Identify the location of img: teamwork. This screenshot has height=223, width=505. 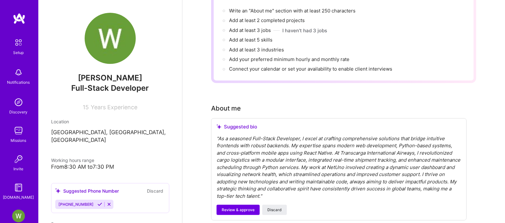
(19, 131).